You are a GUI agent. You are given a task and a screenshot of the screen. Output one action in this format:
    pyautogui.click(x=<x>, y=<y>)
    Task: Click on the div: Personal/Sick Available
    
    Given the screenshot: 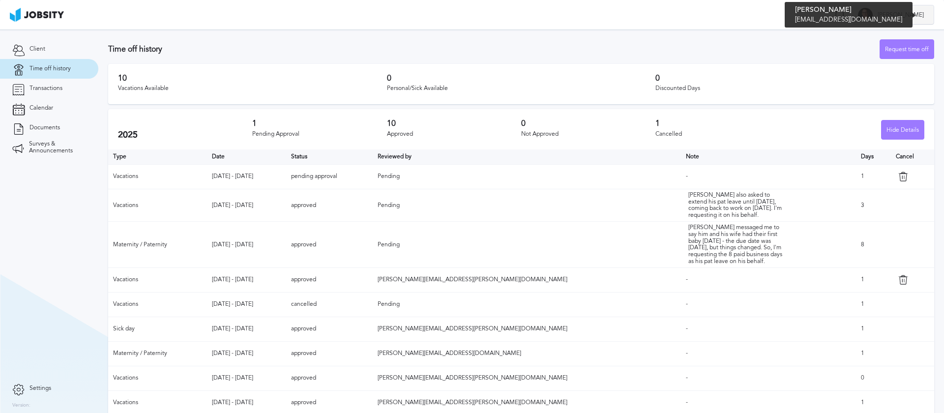 What is the action you would take?
    pyautogui.click(x=521, y=89)
    